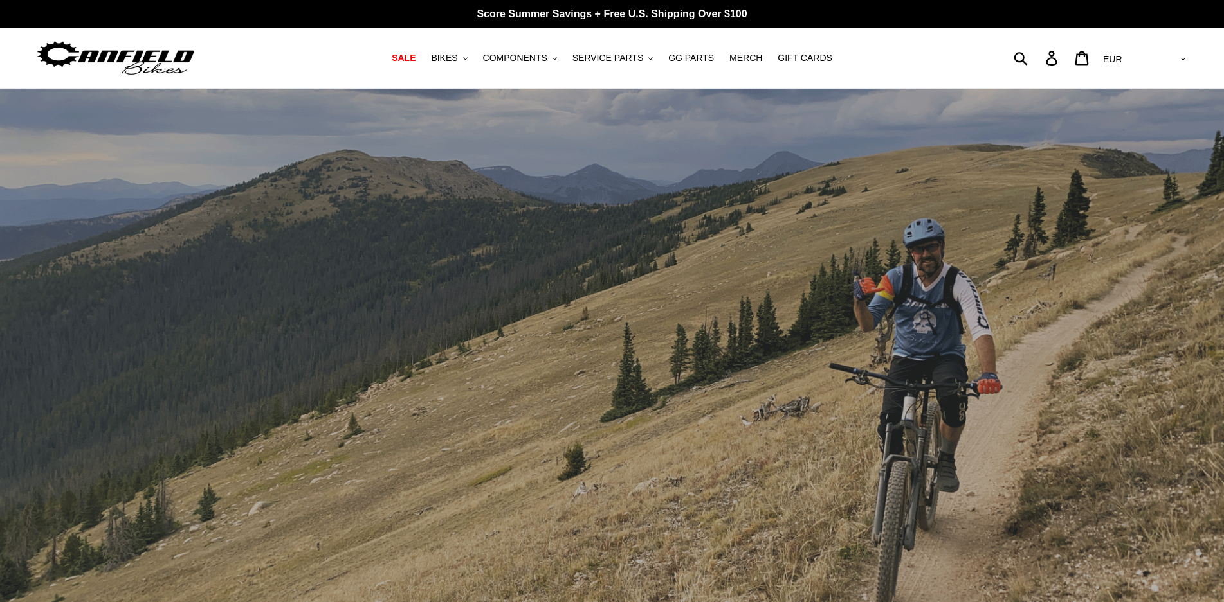 Image resolution: width=1224 pixels, height=602 pixels. I want to click on a: MERCH, so click(745, 58).